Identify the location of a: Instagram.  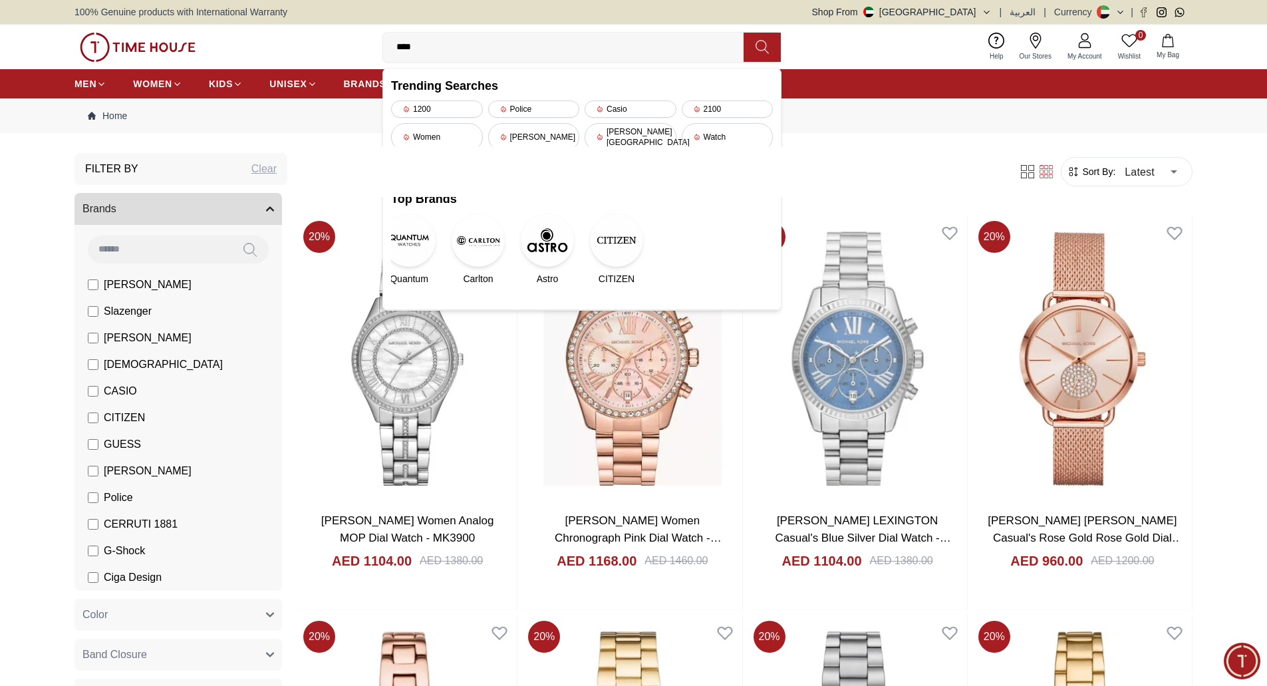
(1161, 12).